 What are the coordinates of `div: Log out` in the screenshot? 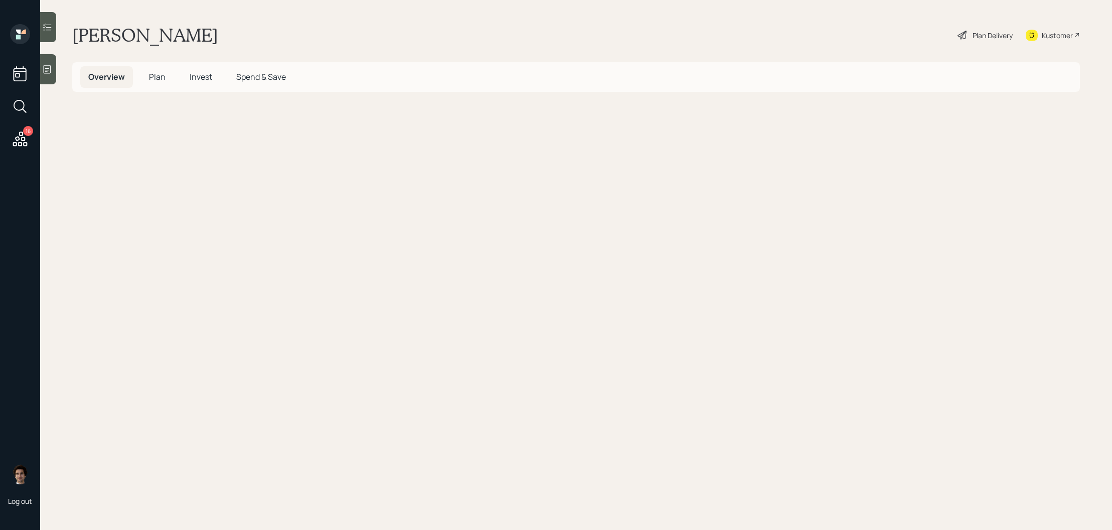 It's located at (20, 501).